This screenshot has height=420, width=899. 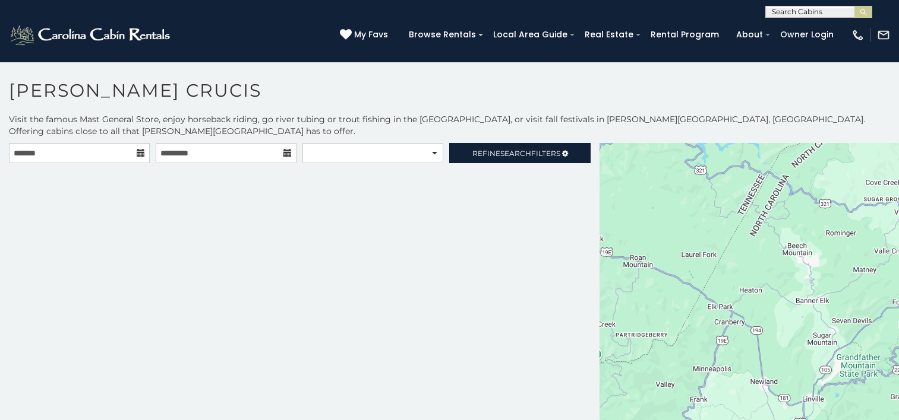 What do you see at coordinates (371, 34) in the screenshot?
I see `span: My Favs` at bounding box center [371, 34].